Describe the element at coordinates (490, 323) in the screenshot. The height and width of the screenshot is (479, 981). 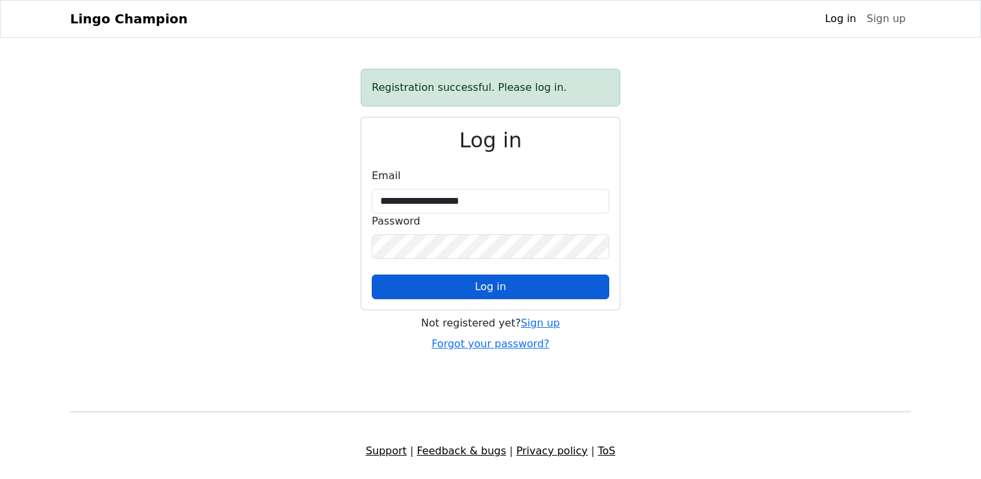
I see `div: Not registered yet?` at that location.